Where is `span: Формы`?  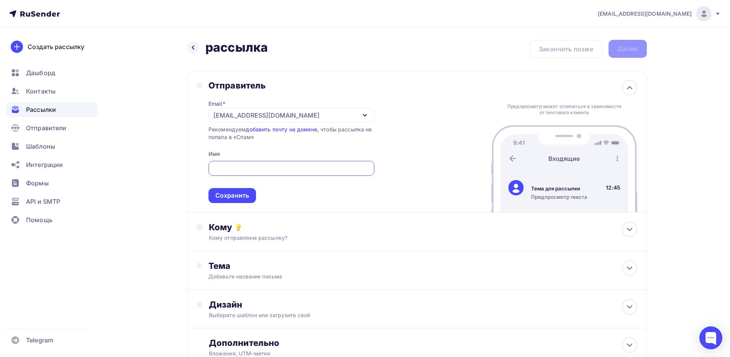
span: Формы is located at coordinates (37, 183).